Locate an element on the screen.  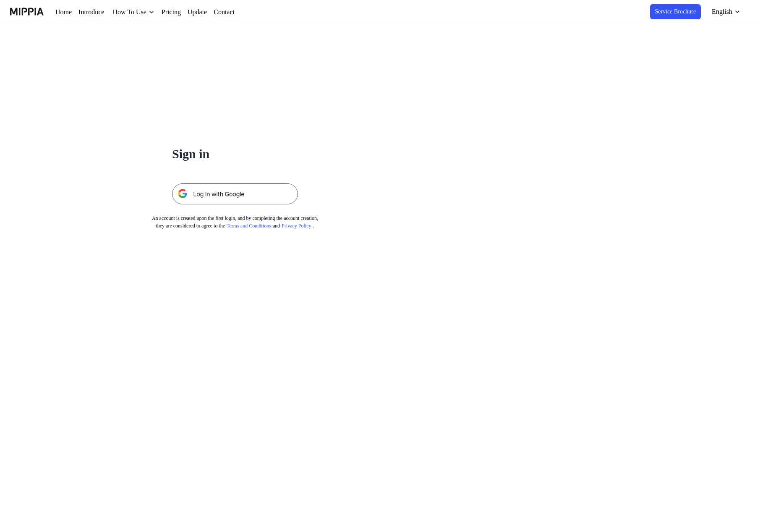
a: Home is located at coordinates (64, 12).